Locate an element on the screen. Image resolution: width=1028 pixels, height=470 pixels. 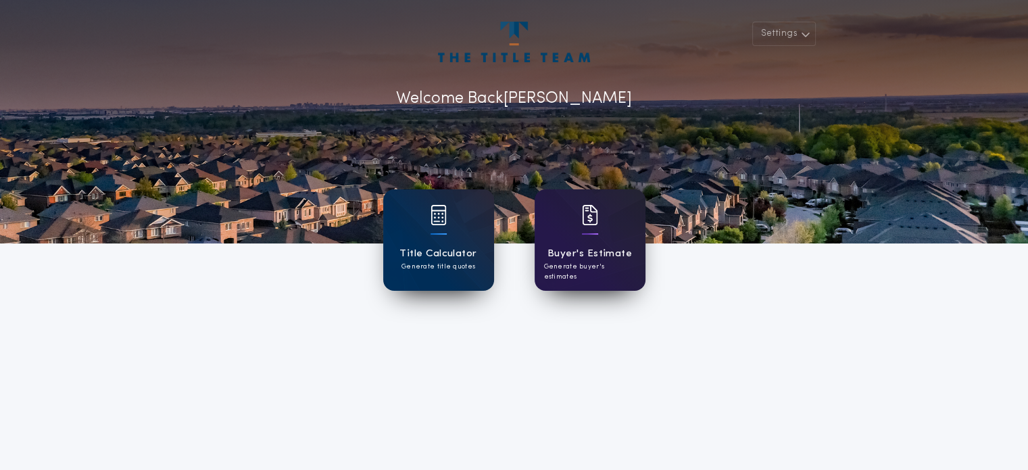
img: account-logo is located at coordinates (513, 42).